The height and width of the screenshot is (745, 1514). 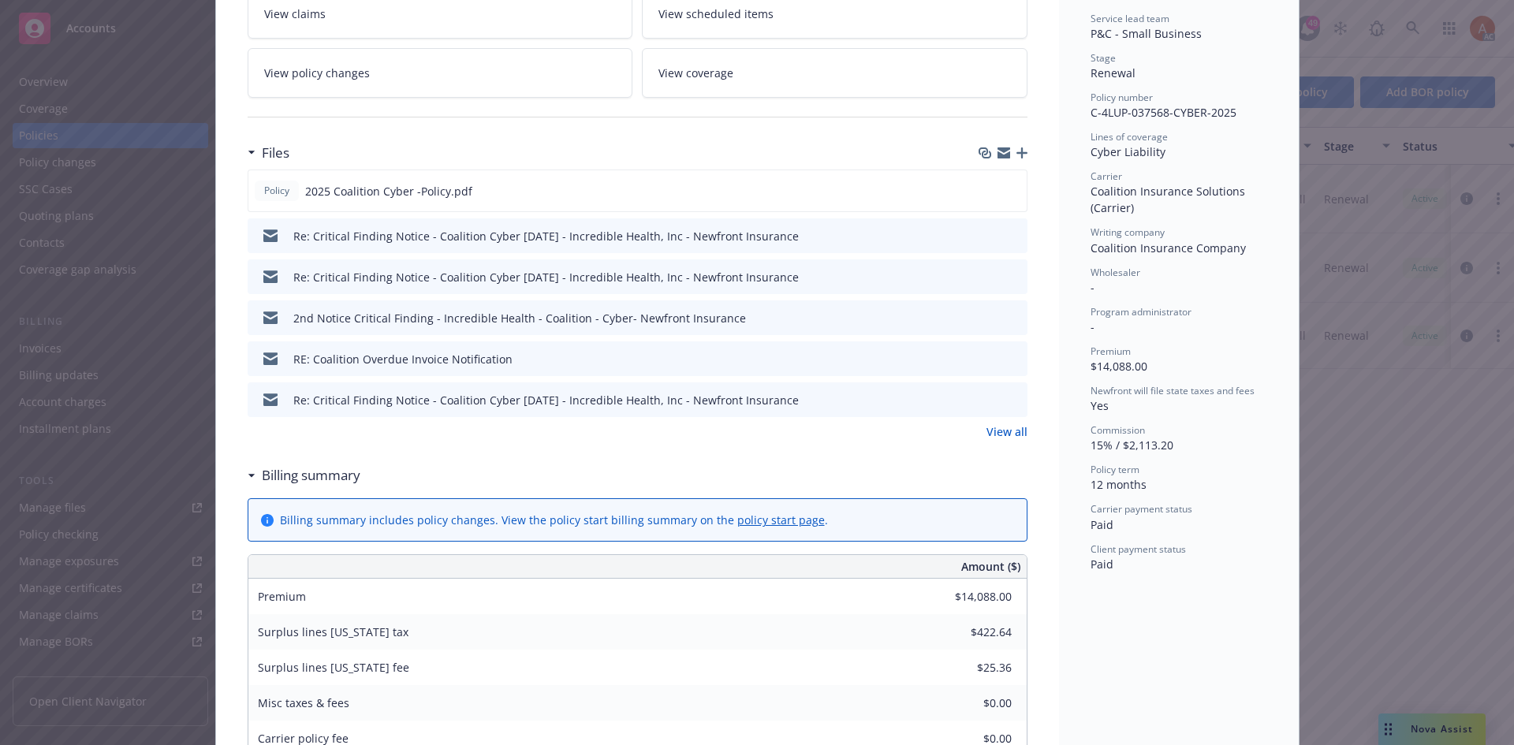 I want to click on span: Newfront will file state taxes and fees, so click(x=1172, y=390).